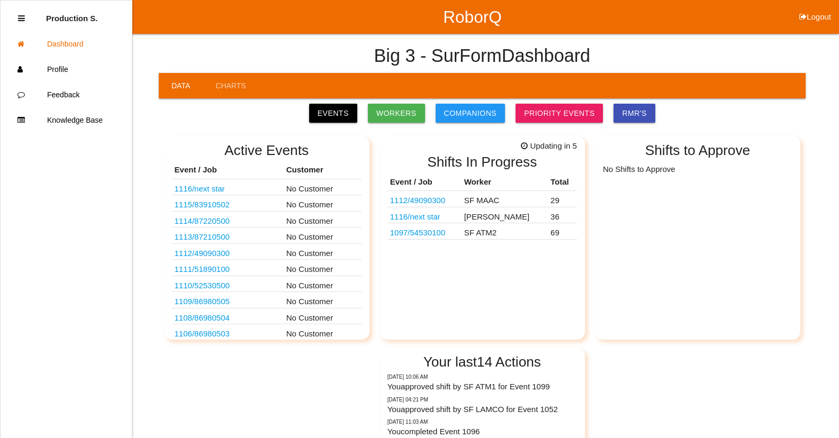  Describe the element at coordinates (482, 410) in the screenshot. I see `p: You approved shift by SF LAMCO for Event 1052` at that location.